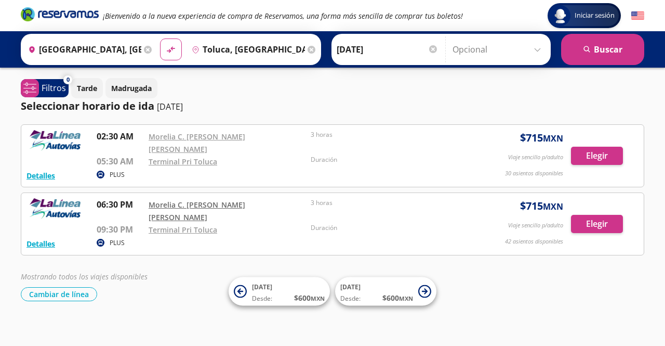 Image resolution: width=665 pixels, height=346 pixels. Describe the element at coordinates (120, 136) in the screenshot. I see `p: 02:30 AM` at that location.